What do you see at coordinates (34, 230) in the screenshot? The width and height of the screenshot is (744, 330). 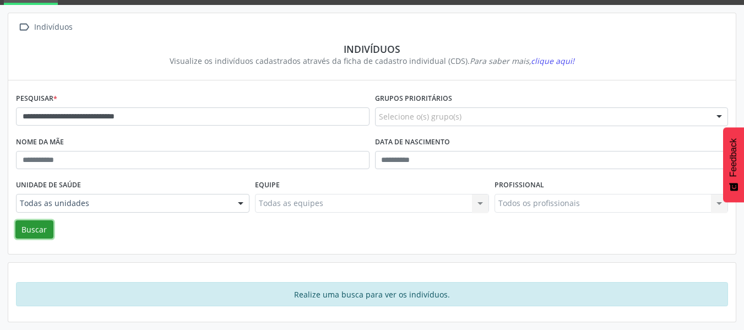 I see `button: Buscar` at bounding box center [34, 230].